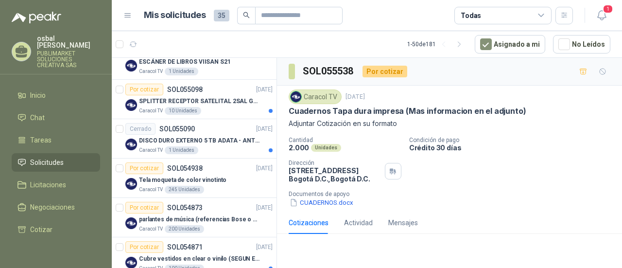  I want to click on span: Inicio, so click(38, 95).